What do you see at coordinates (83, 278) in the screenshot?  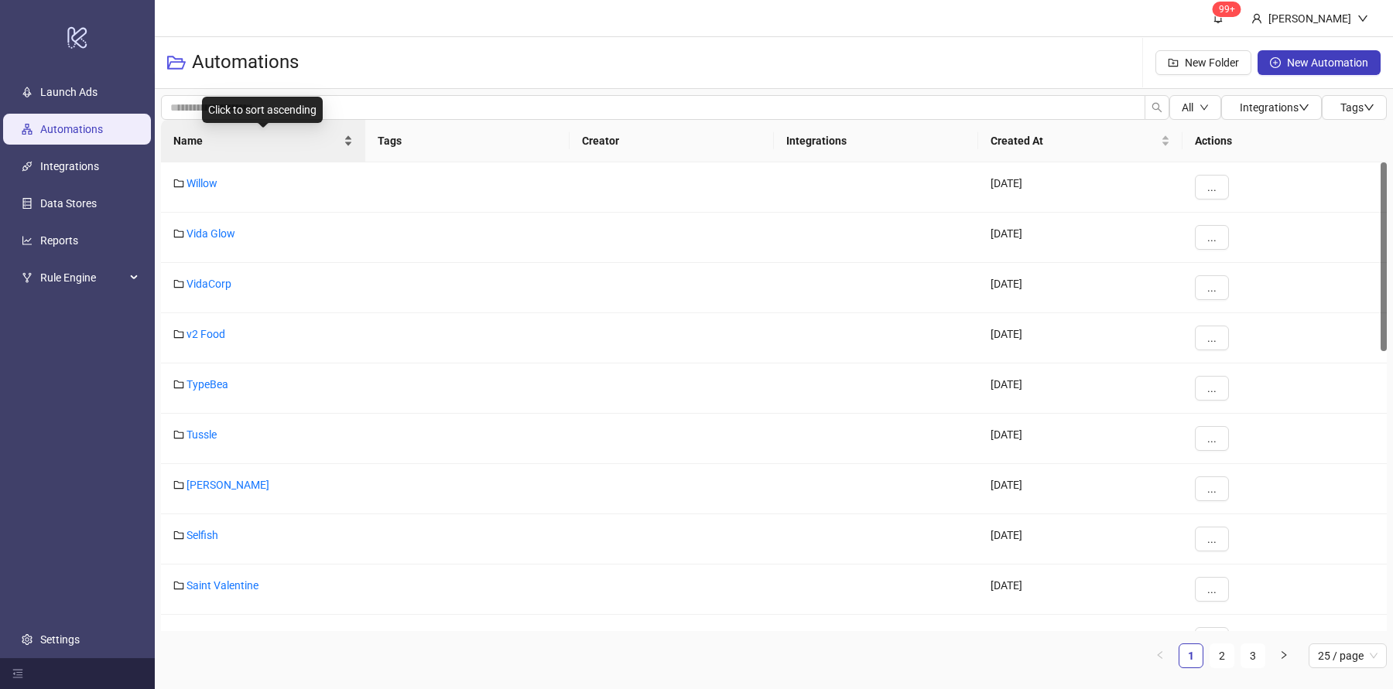 I see `span: Rule Engine` at bounding box center [83, 278].